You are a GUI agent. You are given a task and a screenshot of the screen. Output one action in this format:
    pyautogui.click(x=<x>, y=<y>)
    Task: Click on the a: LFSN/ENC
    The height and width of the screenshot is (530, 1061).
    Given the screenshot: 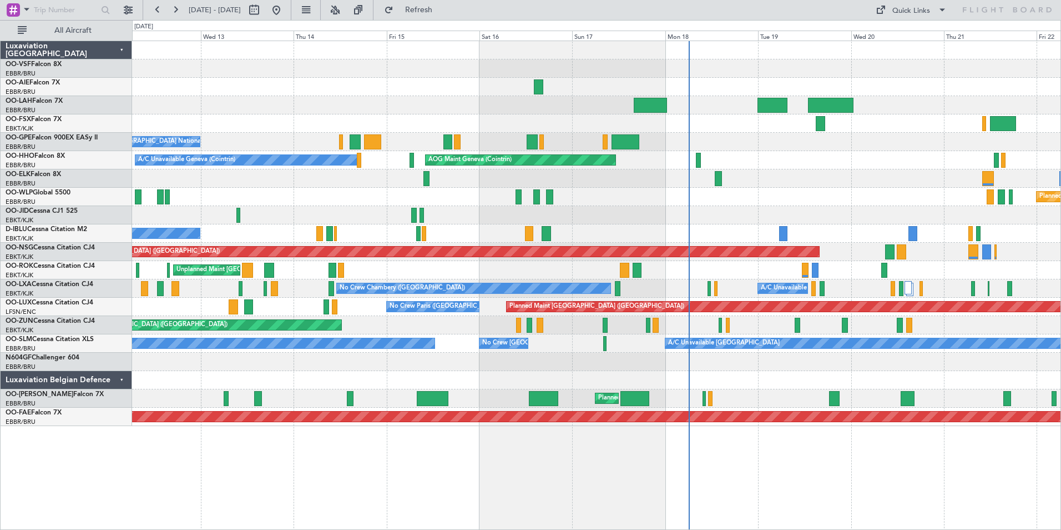 What is the action you would take?
    pyautogui.click(x=21, y=311)
    